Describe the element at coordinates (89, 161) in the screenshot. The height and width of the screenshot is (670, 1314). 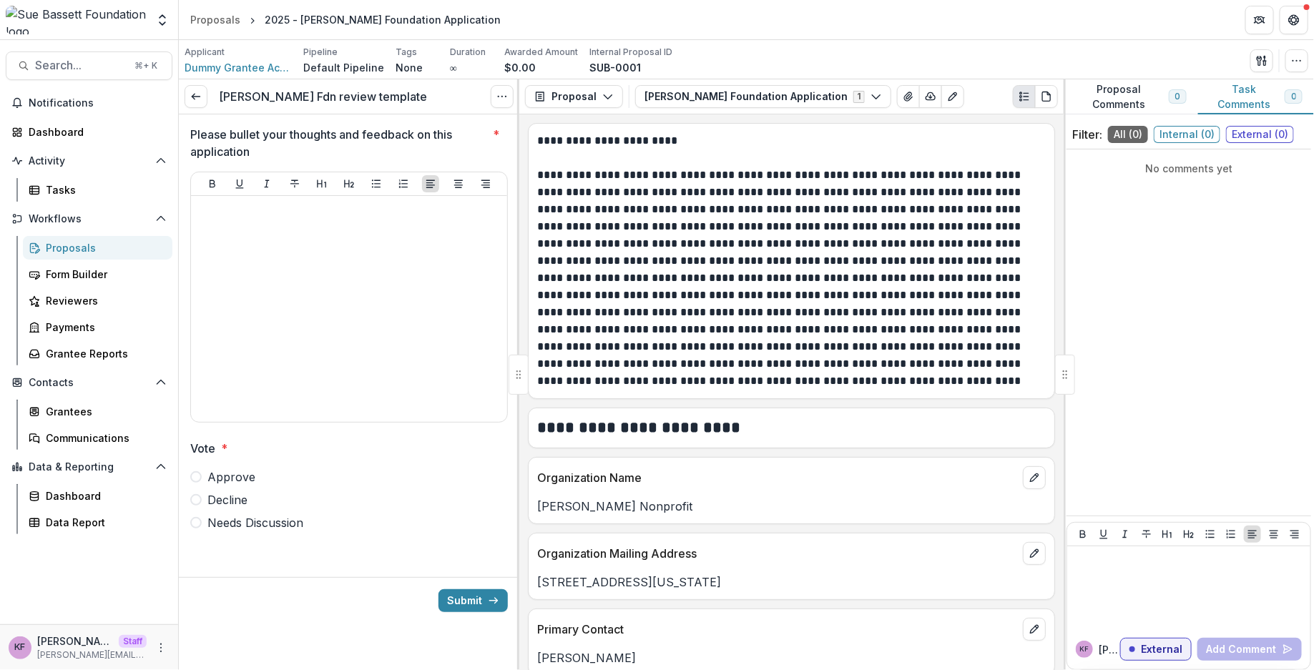
I see `span: Activity` at that location.